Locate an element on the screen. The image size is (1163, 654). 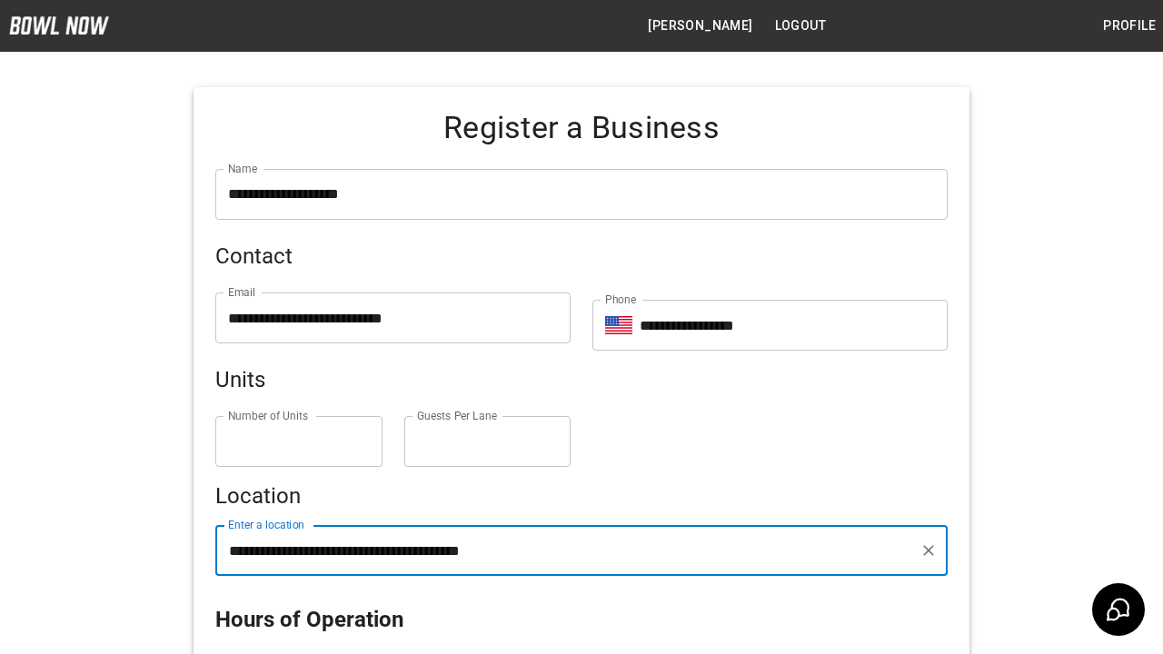
img: logo is located at coordinates (59, 25).